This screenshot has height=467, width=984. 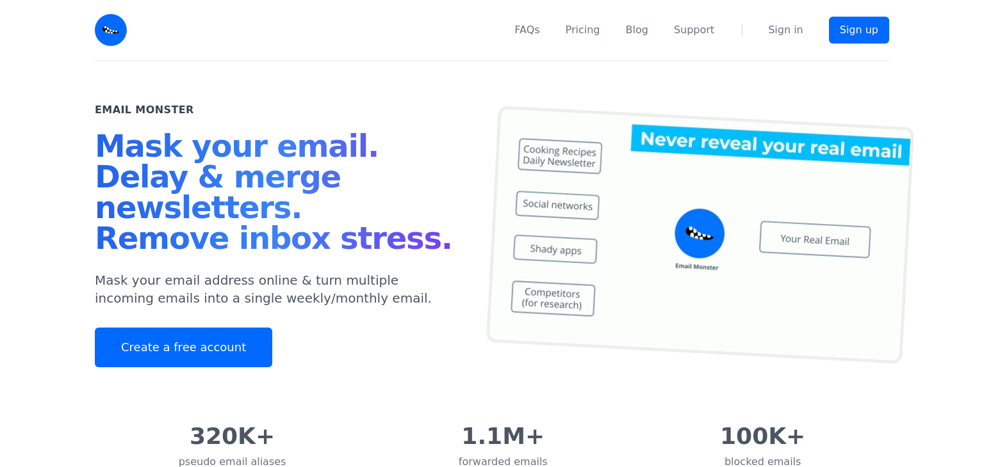 What do you see at coordinates (183, 348) in the screenshot?
I see `a: Create a free account` at bounding box center [183, 348].